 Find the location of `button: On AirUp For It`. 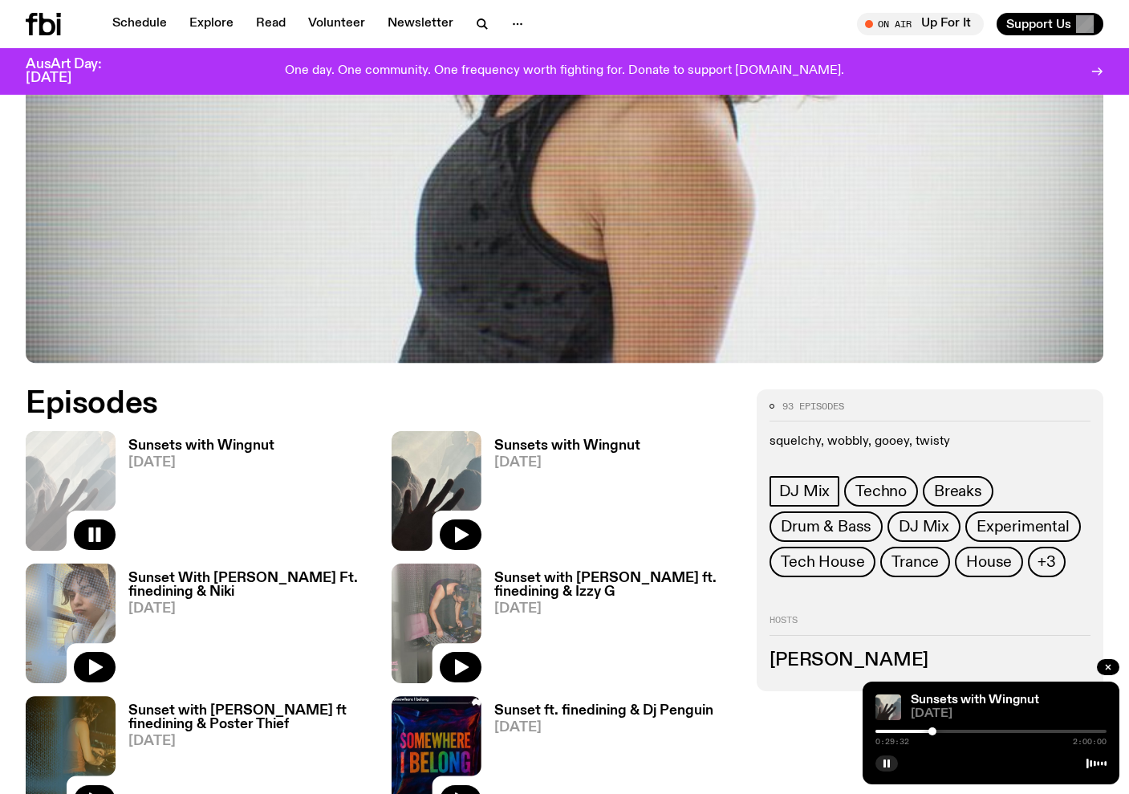

button: On AirUp For It is located at coordinates (921, 24).